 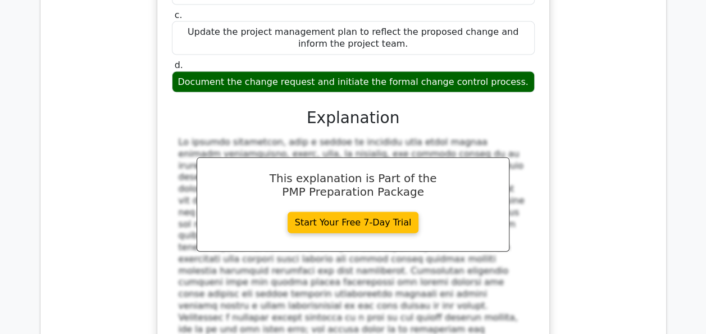 I want to click on a: Start Your Free 7-Day Trial, so click(x=354, y=223).